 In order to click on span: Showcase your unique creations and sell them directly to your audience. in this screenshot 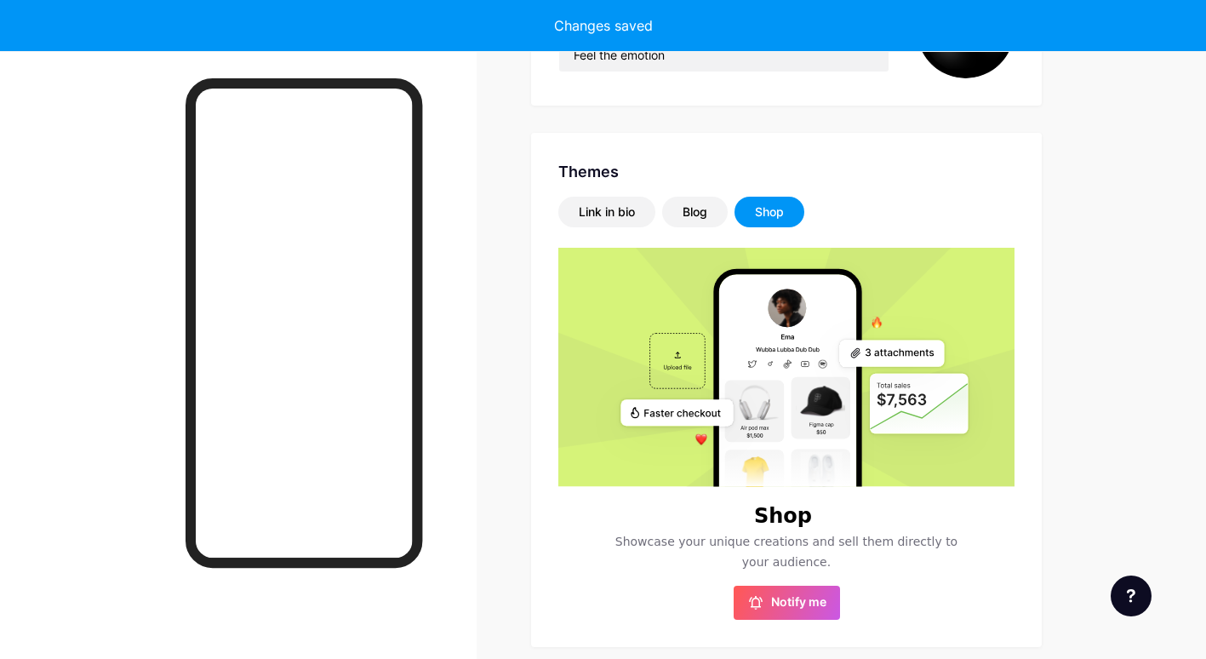, I will do `click(787, 552)`.